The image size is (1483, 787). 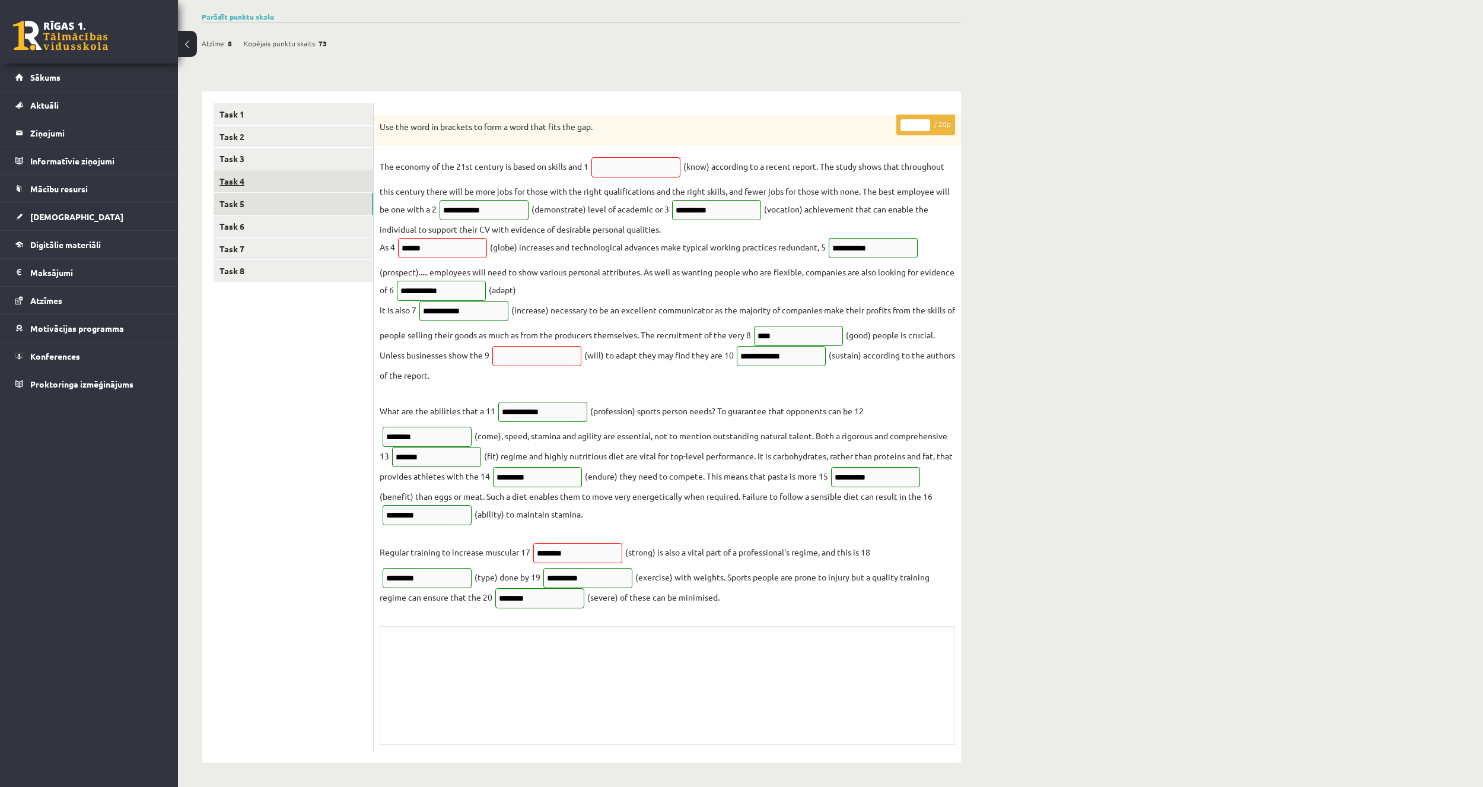 What do you see at coordinates (65, 244) in the screenshot?
I see `span: Digitālie materiāli` at bounding box center [65, 244].